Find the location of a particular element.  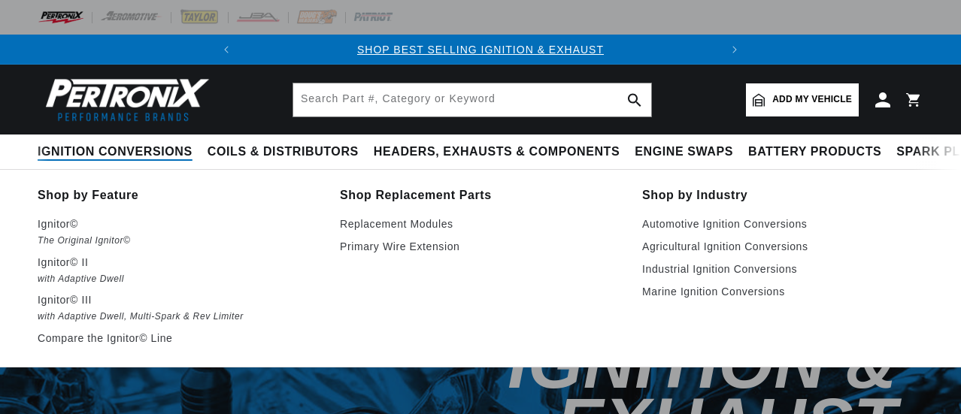

a: Shop Replacement Parts is located at coordinates (481, 196).